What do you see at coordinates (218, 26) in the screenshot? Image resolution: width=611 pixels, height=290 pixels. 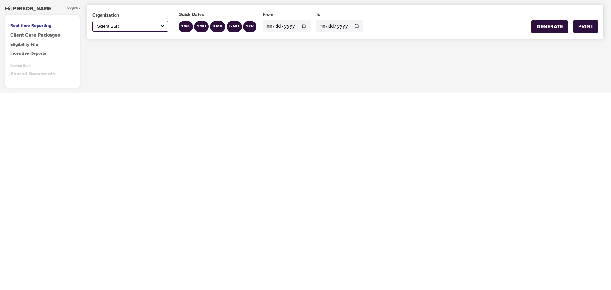 I see `div: 3 MO` at bounding box center [218, 26].